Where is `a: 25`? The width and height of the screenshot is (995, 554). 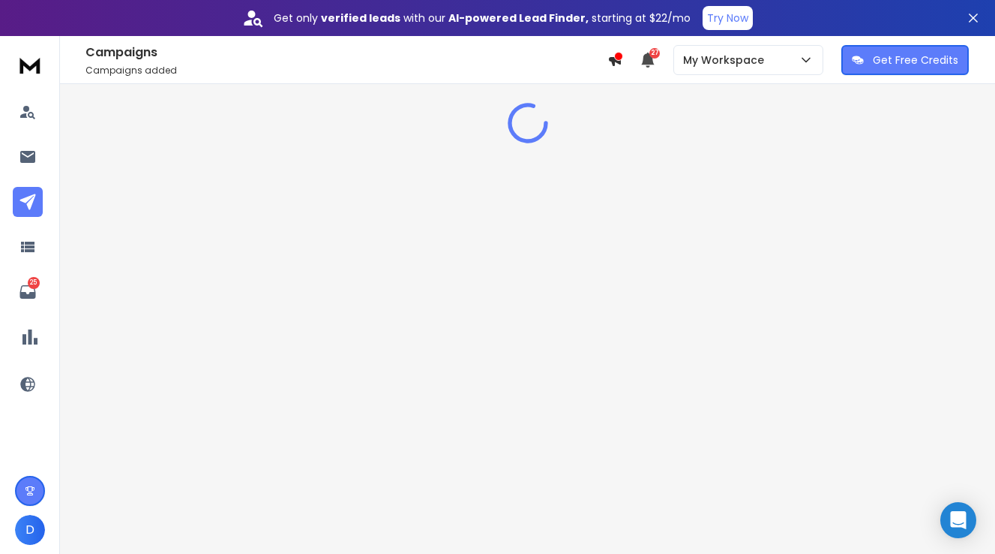 a: 25 is located at coordinates (28, 292).